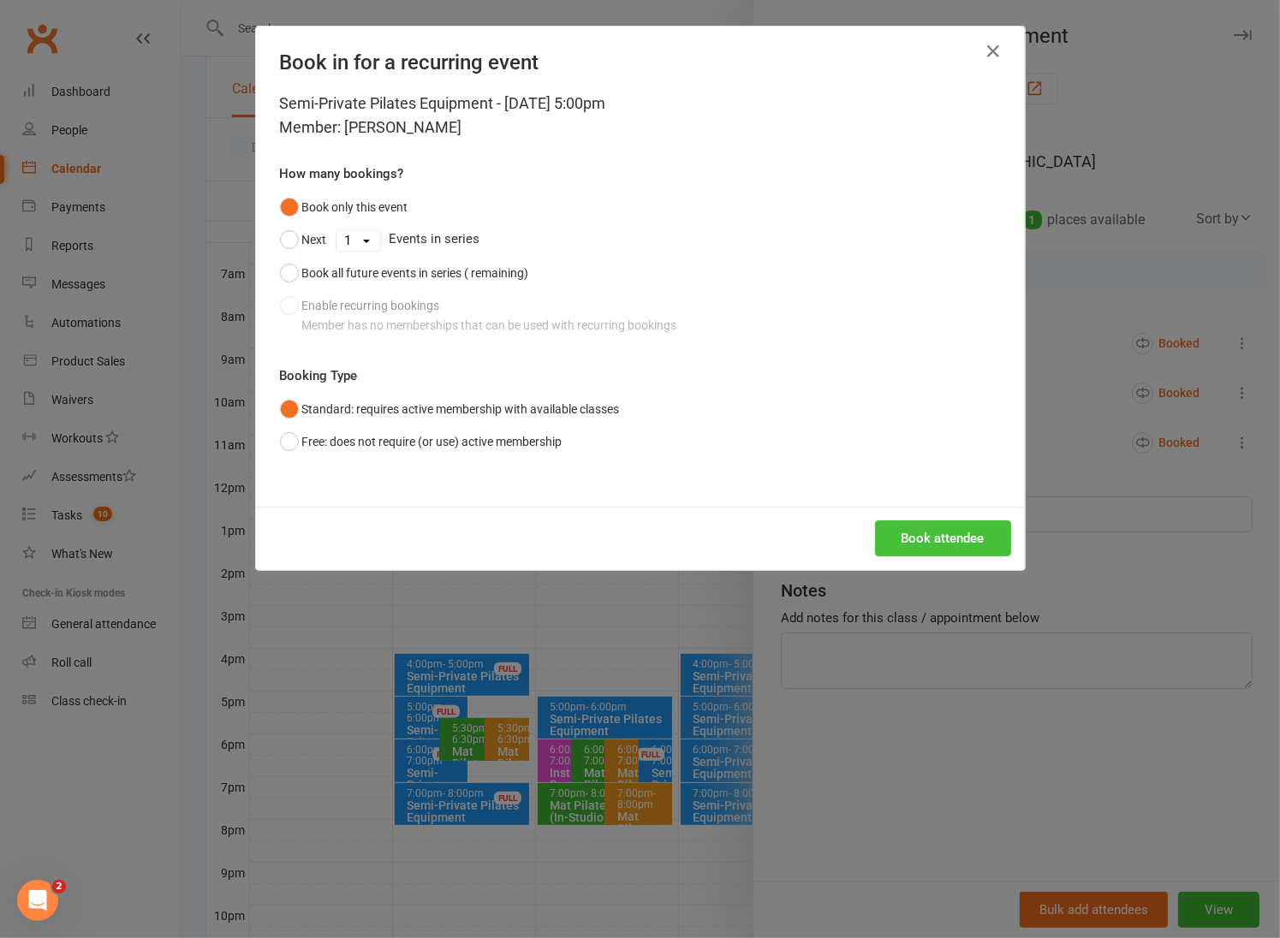  Describe the element at coordinates (303, 240) in the screenshot. I see `button: Next` at that location.